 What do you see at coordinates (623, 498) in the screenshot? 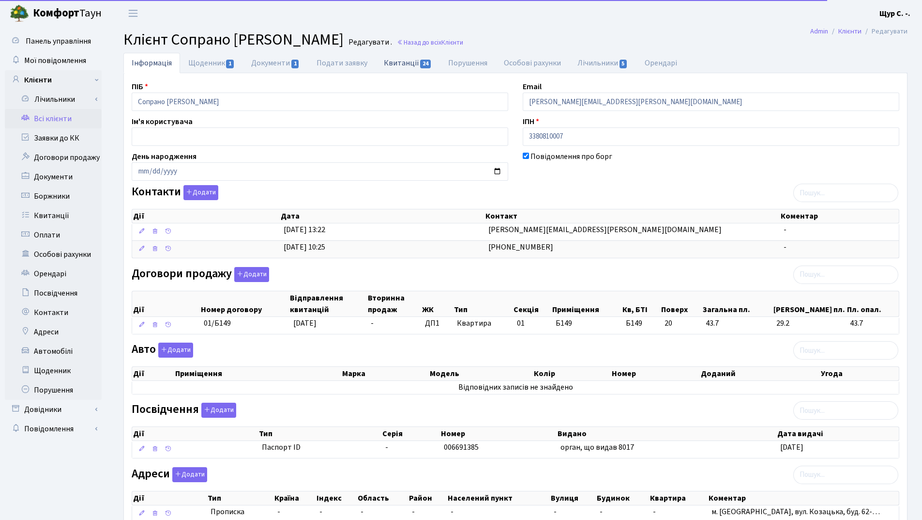
I see `th: Будинок` at bounding box center [623, 498].